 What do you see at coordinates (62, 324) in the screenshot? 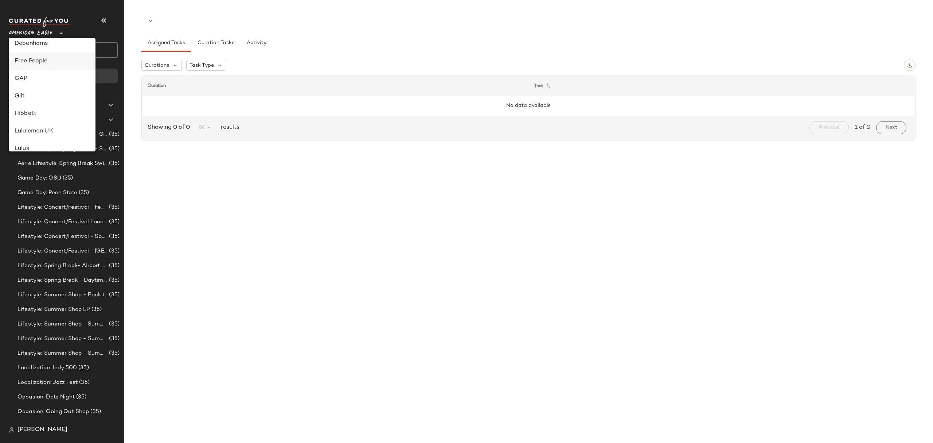
I see `span: Lifestyle: Summer Shop - Summer Abroad` at bounding box center [62, 324].